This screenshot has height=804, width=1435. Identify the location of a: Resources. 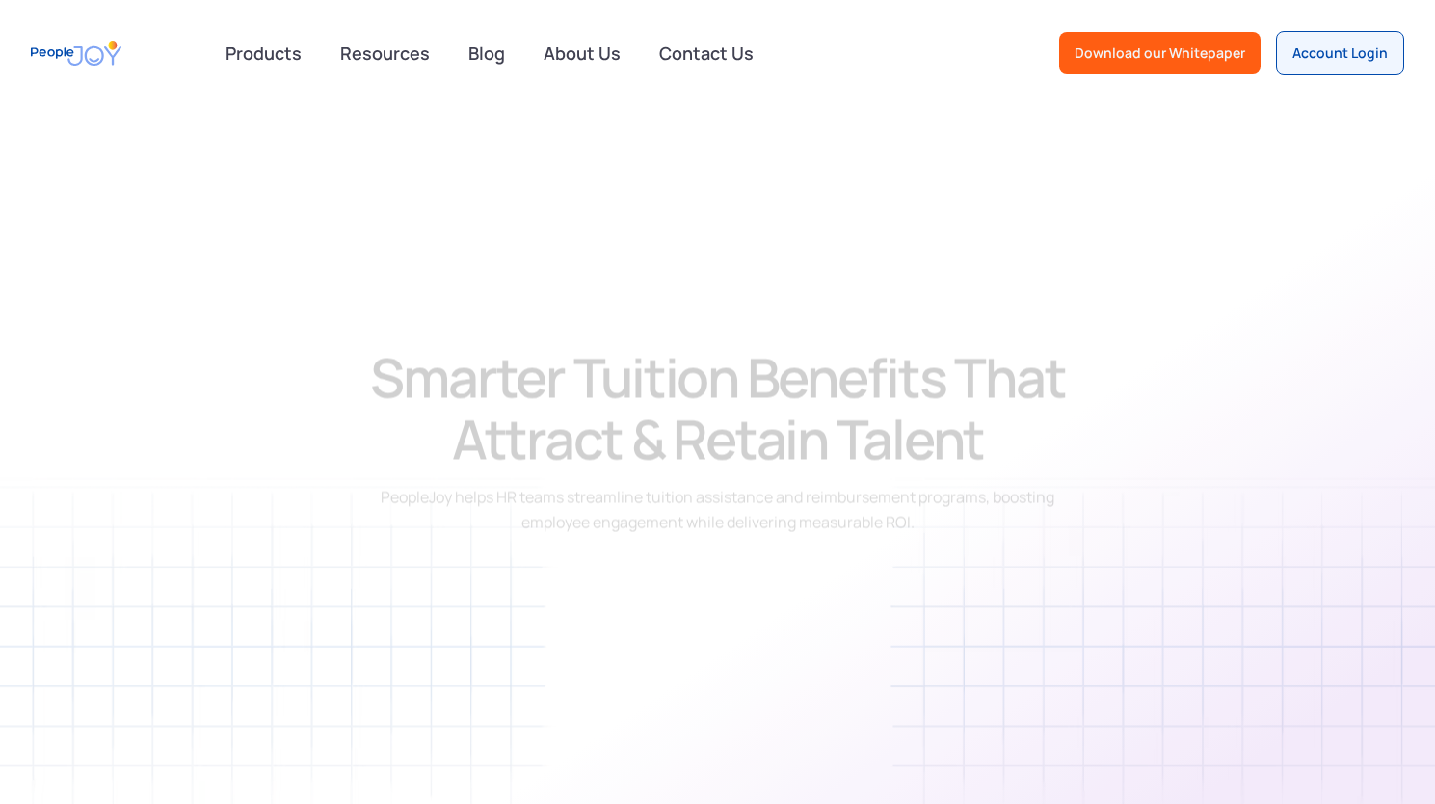
(384, 53).